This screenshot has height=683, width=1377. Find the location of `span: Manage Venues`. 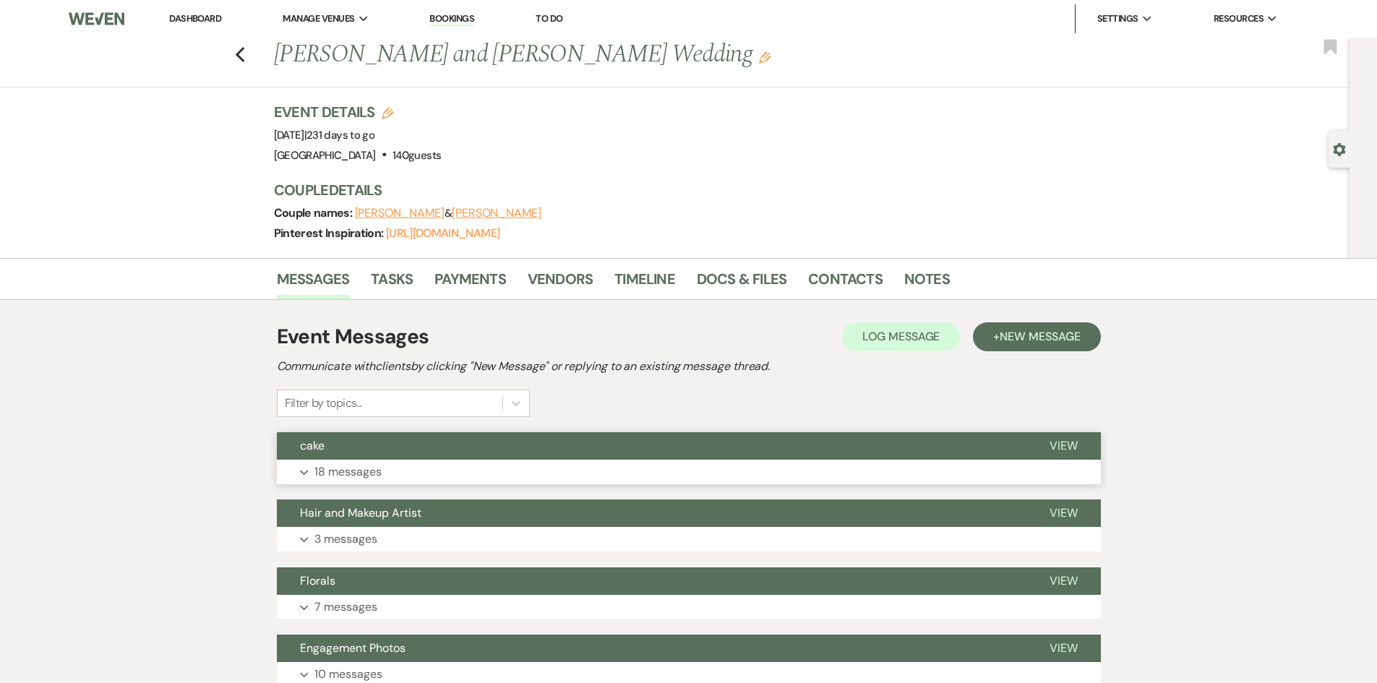

span: Manage Venues is located at coordinates (318, 19).